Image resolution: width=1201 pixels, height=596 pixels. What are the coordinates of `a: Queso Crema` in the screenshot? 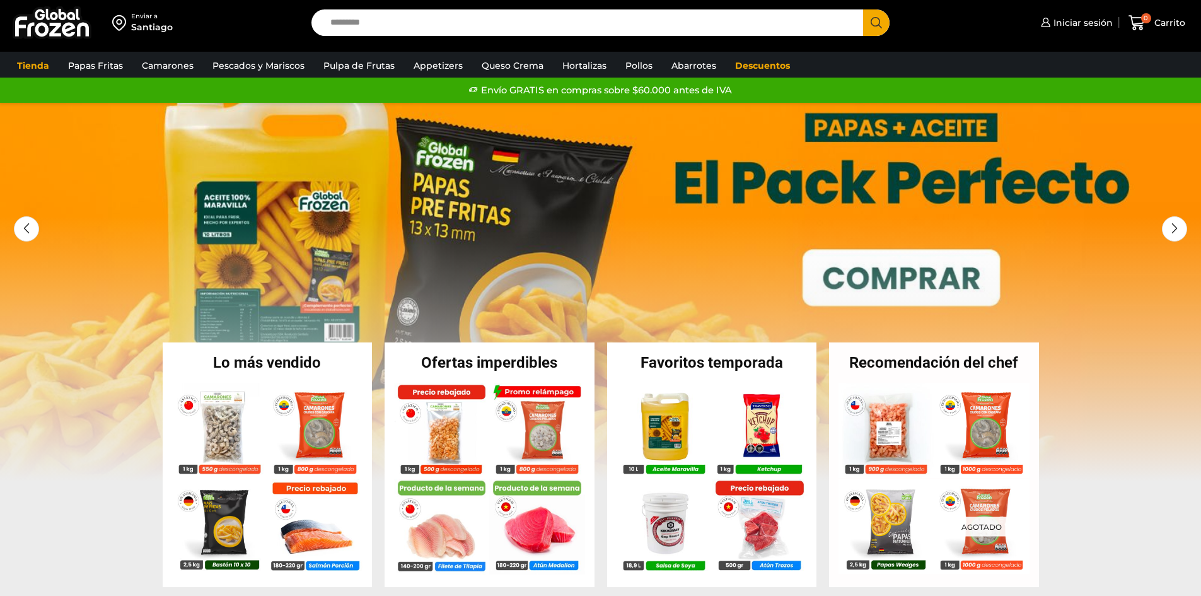 It's located at (513, 66).